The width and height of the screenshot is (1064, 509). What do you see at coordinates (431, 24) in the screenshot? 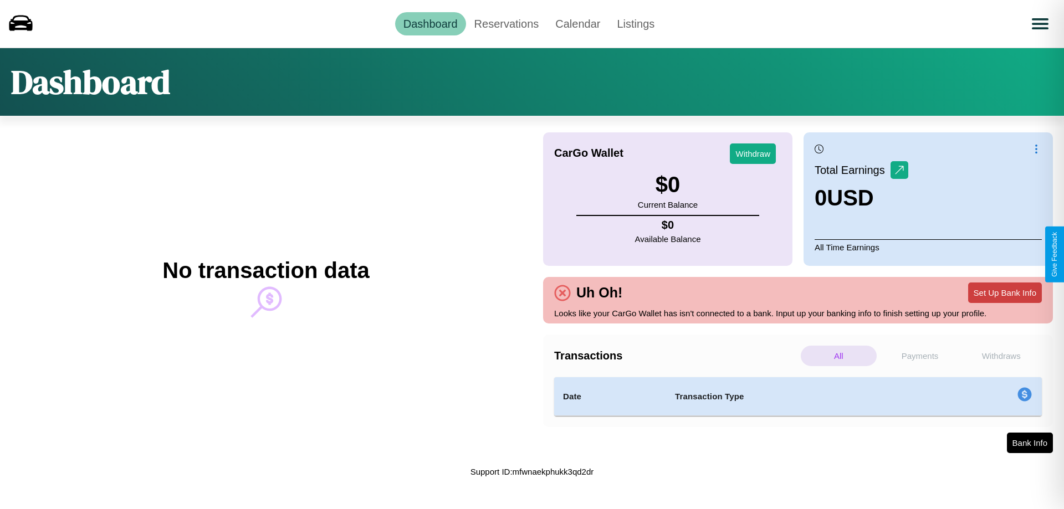
I see `a: Dashboard` at bounding box center [431, 24].